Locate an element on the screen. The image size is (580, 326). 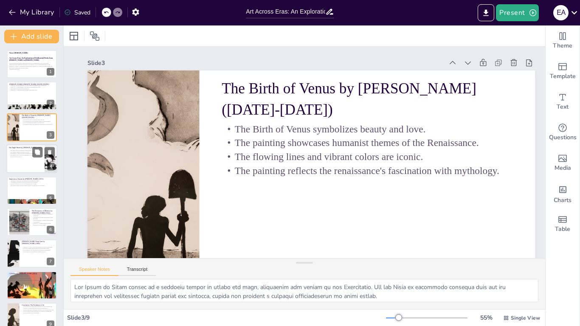
p: The painting showcases humanist themes of the Renaissance. is located at coordinates (38, 121).